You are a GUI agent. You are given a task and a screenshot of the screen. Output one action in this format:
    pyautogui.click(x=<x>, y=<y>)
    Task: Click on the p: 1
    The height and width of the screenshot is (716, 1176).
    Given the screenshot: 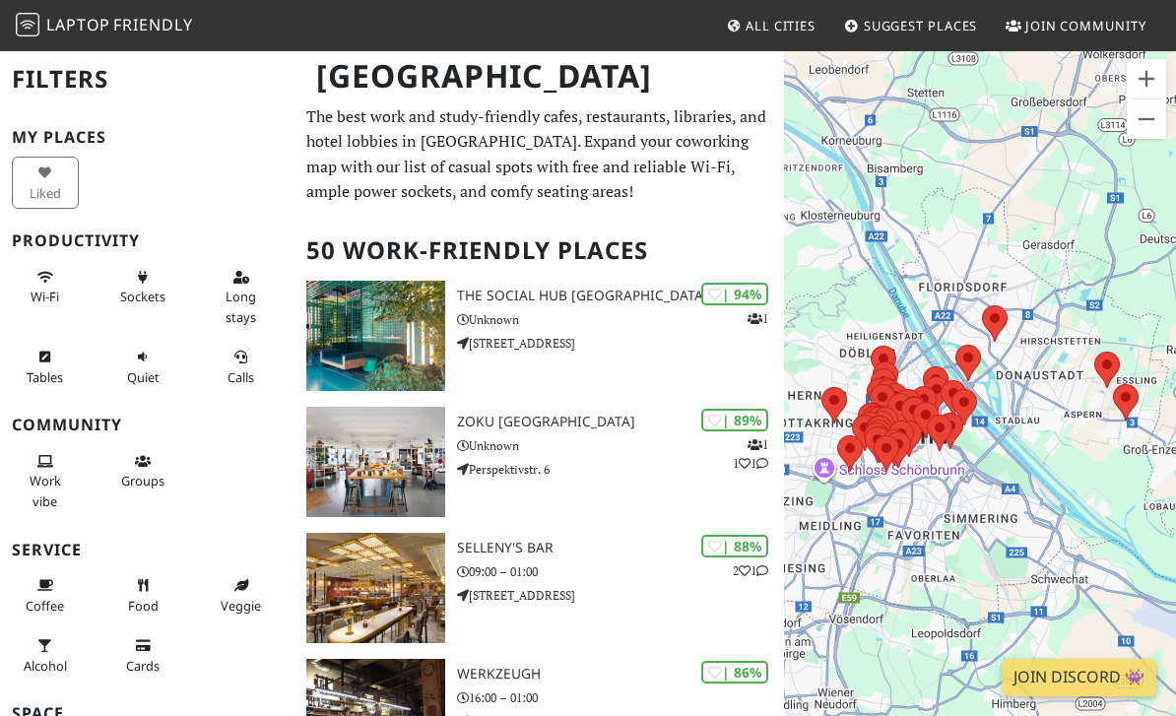 What is the action you would take?
    pyautogui.click(x=757, y=318)
    